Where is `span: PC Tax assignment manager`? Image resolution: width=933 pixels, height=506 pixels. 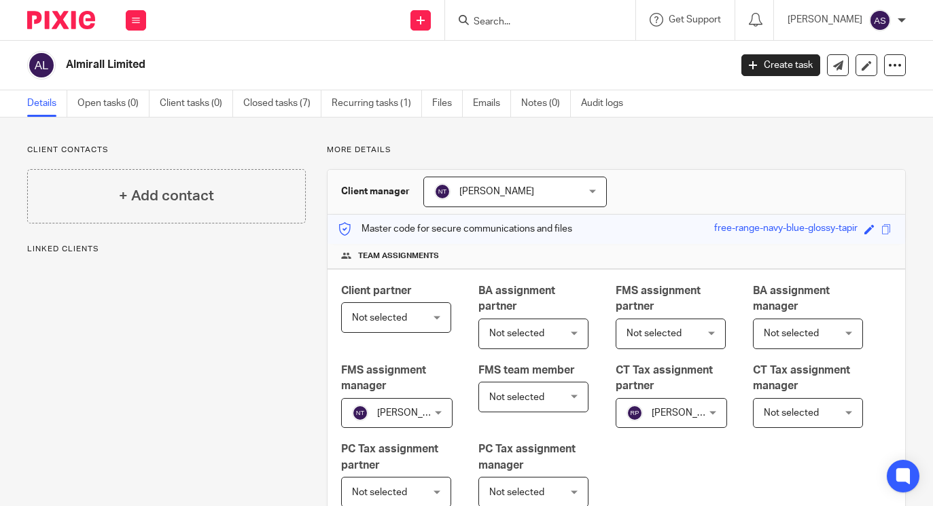
span: PC Tax assignment manager is located at coordinates (527, 457).